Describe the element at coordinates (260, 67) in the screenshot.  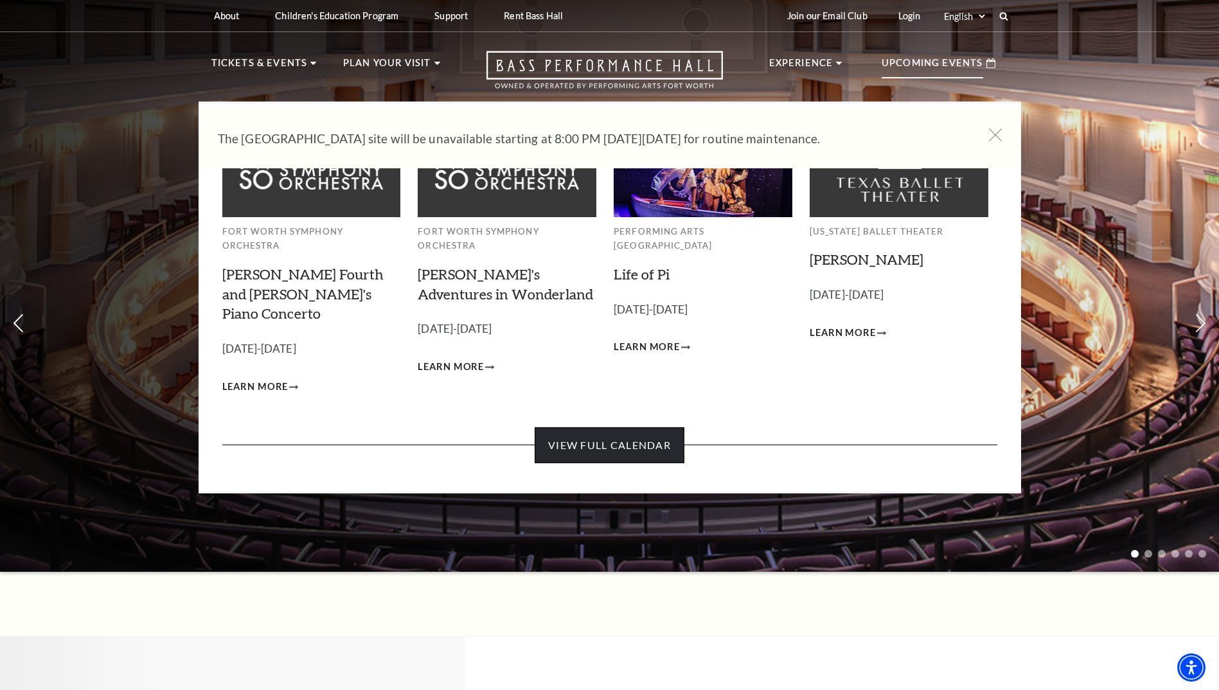
I see `p: Tickets & Events` at that location.